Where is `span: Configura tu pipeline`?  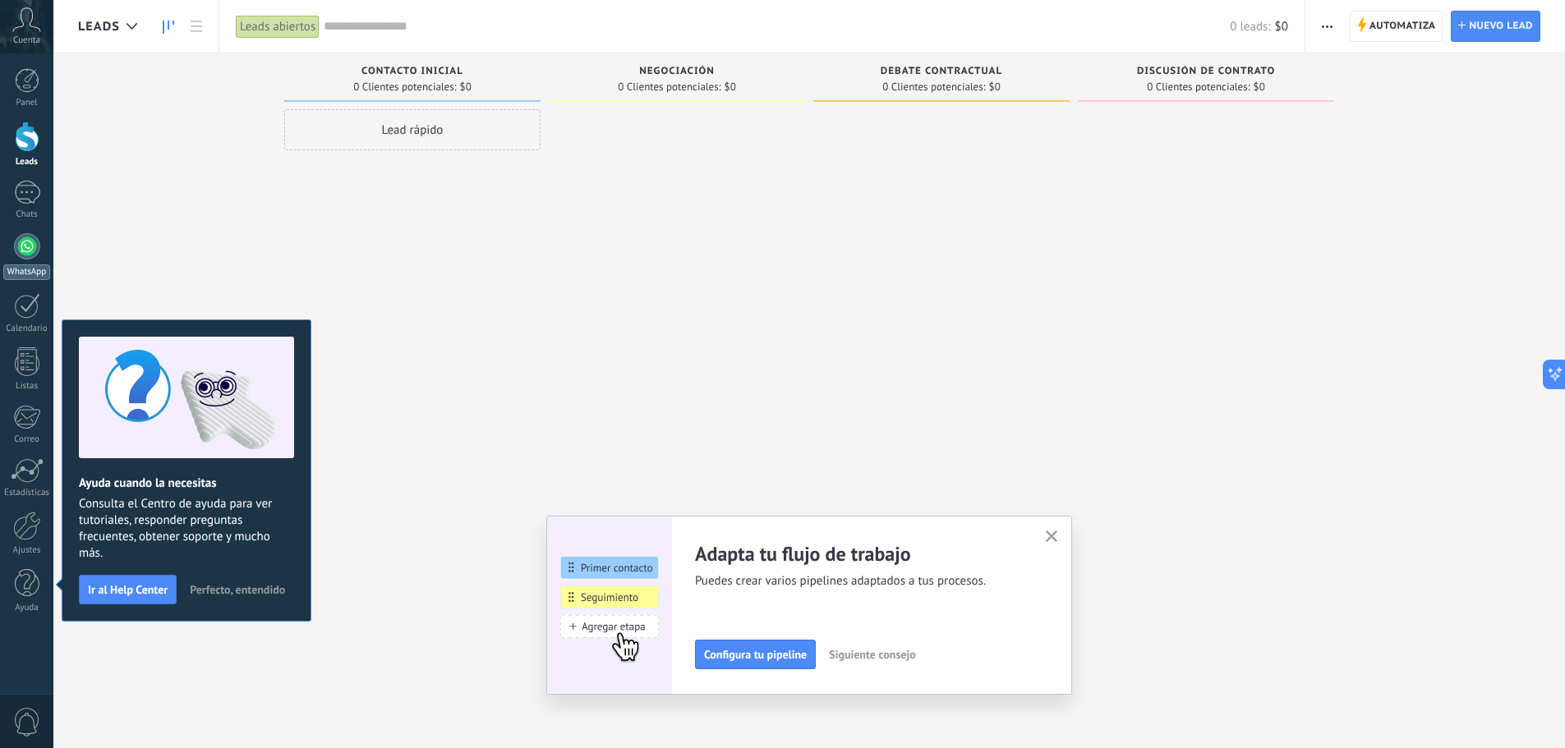 span: Configura tu pipeline is located at coordinates (755, 655).